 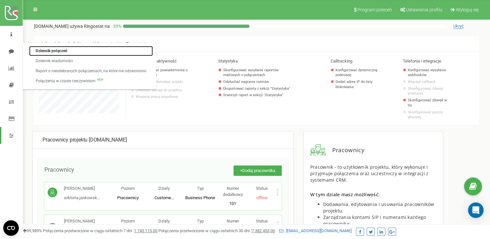 I want to click on a: Włączyć callback, so click(x=430, y=82).